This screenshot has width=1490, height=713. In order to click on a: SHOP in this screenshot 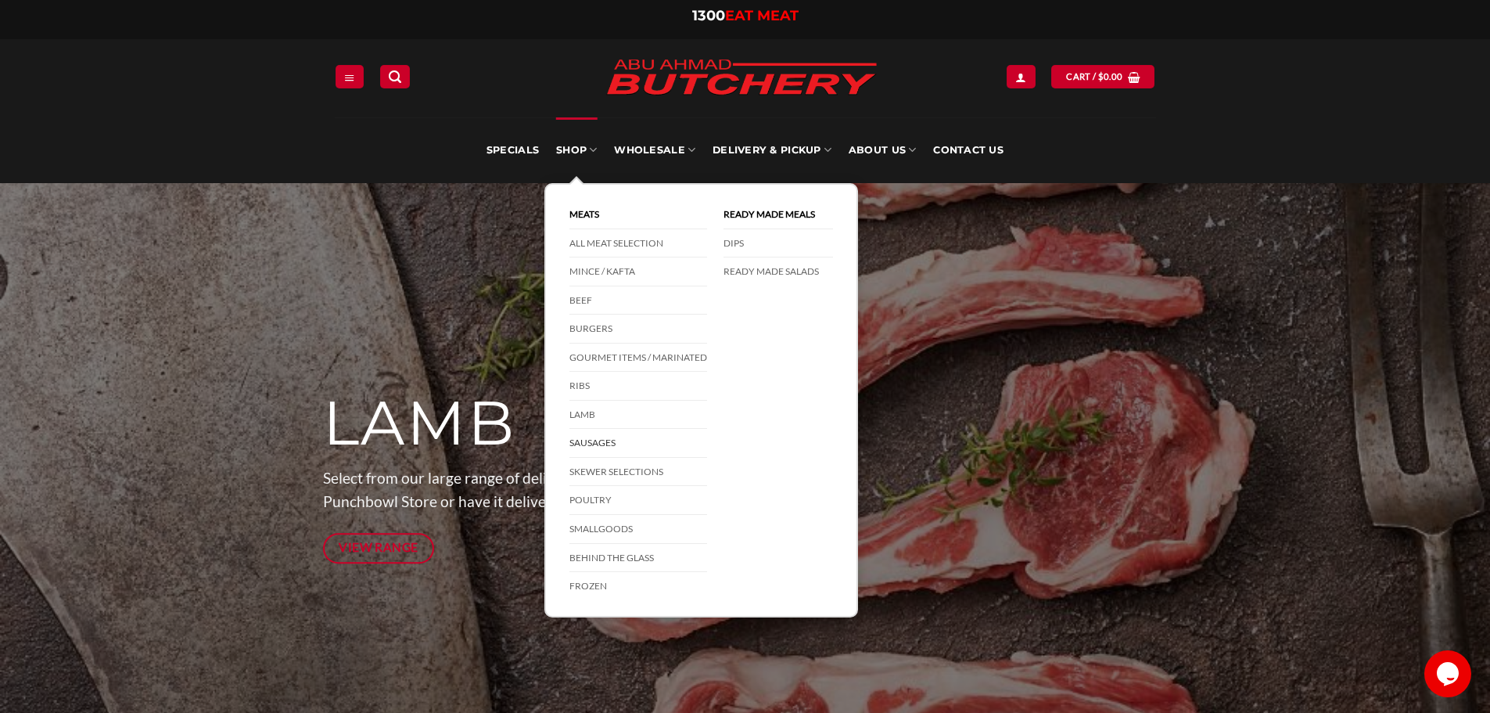, I will do `click(577, 150)`.